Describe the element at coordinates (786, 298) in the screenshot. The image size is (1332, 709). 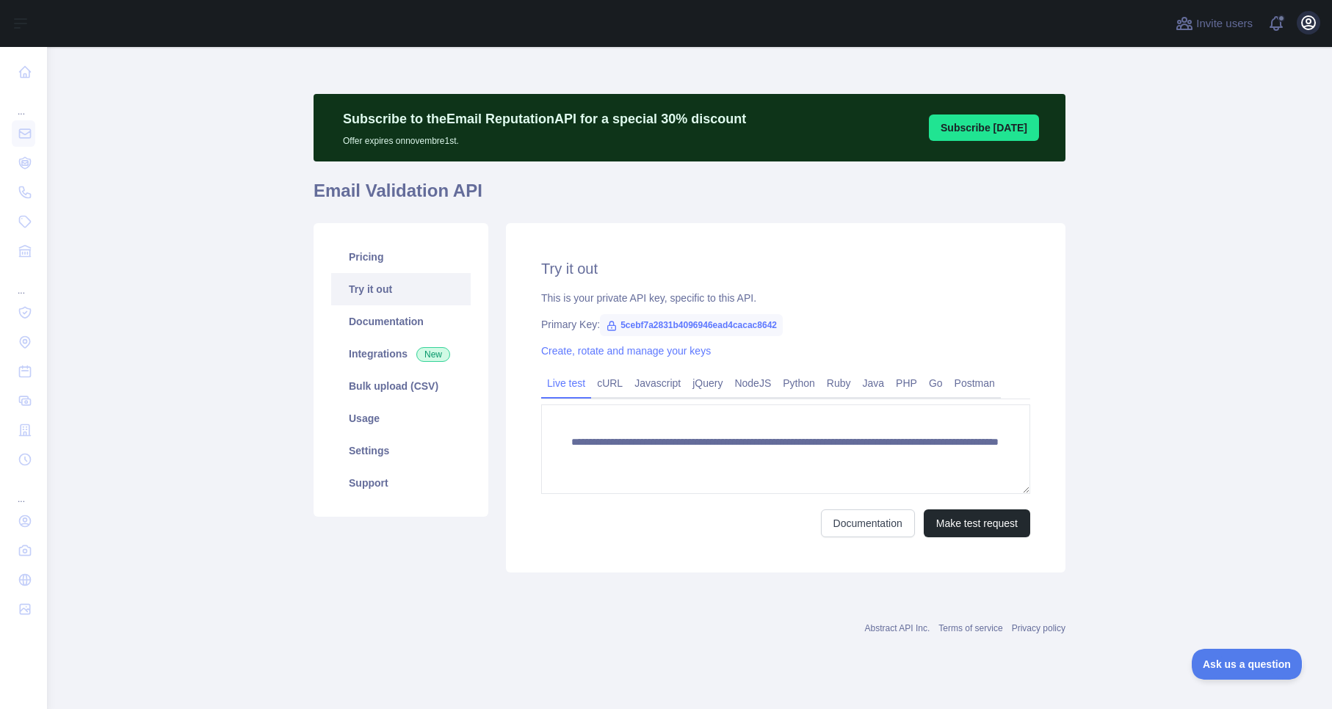
I see `div: This is your private API key, specific to this API.` at that location.